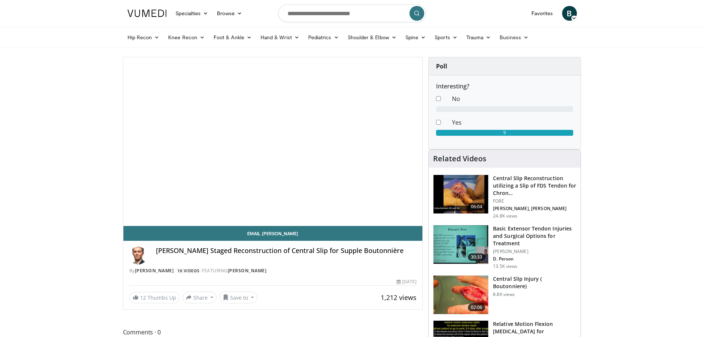 The image size is (704, 337). I want to click on span: Comments 0, so click(273, 332).